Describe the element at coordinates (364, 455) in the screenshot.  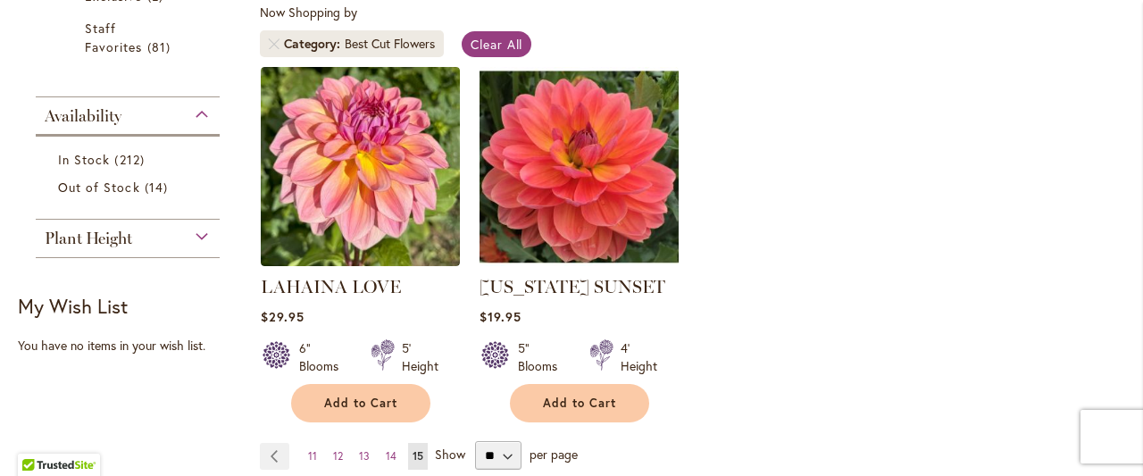
I see `span: 13` at that location.